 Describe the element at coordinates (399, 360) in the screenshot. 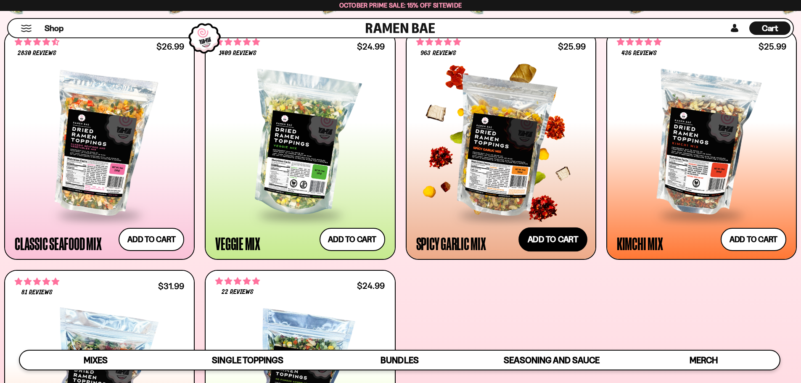

I see `span: Bundles` at that location.